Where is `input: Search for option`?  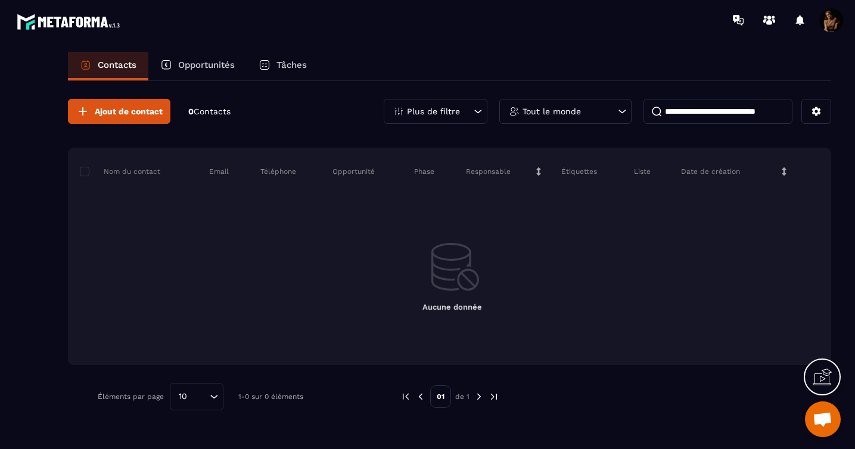 input: Search for option is located at coordinates (199, 397).